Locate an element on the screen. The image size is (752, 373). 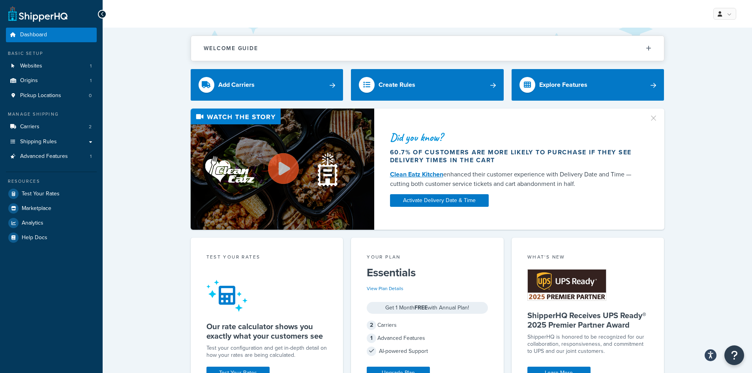
span: Pickup Locations is located at coordinates (41, 96).